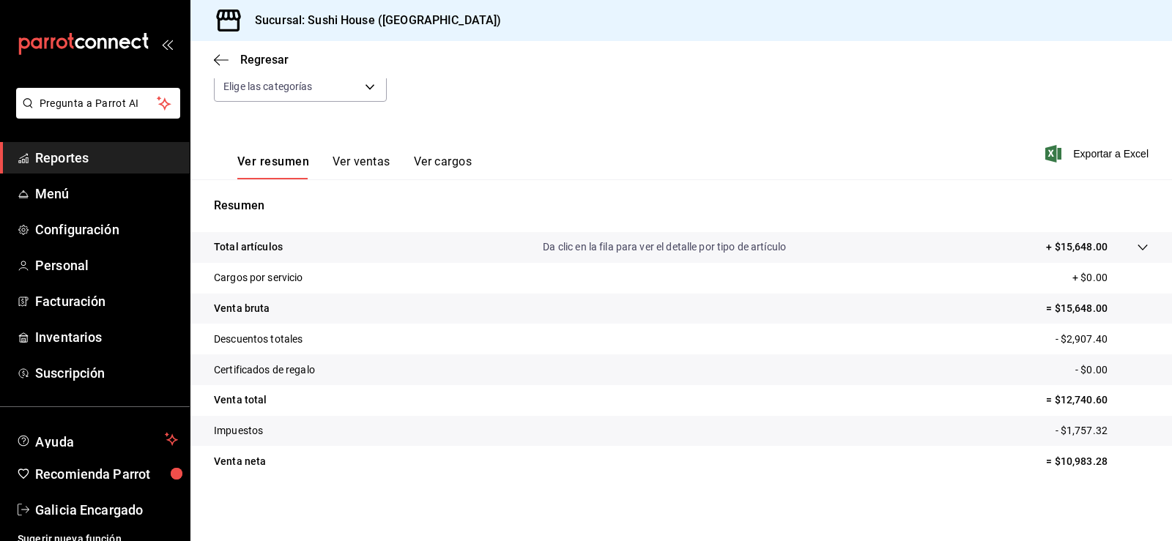 The image size is (1172, 541). Describe the element at coordinates (354, 167) in the screenshot. I see `div: navigation tabs` at that location.